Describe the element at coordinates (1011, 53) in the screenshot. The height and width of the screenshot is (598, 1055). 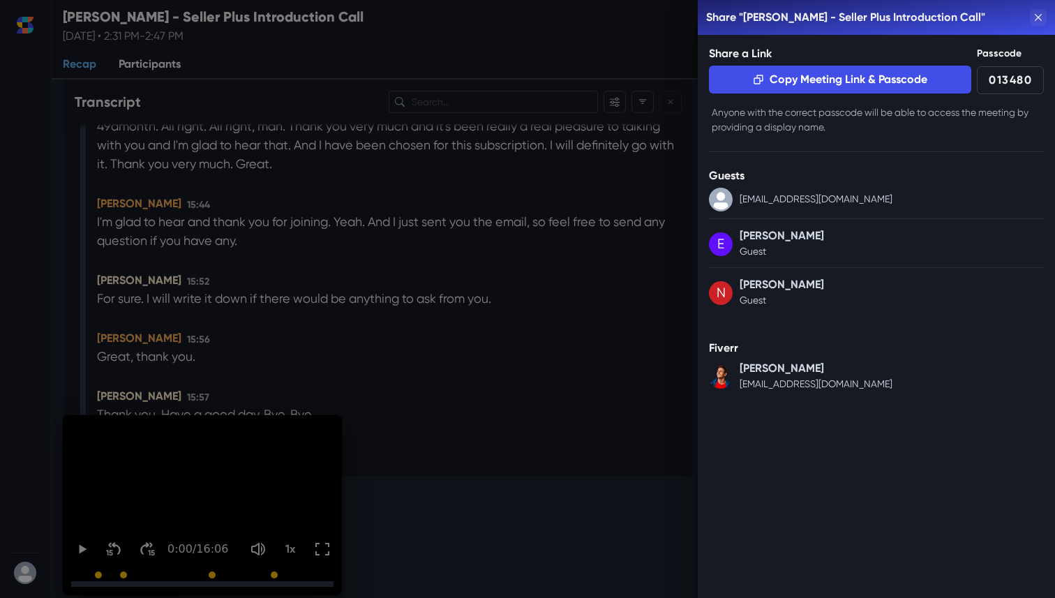
I see `p: Passcode` at that location.